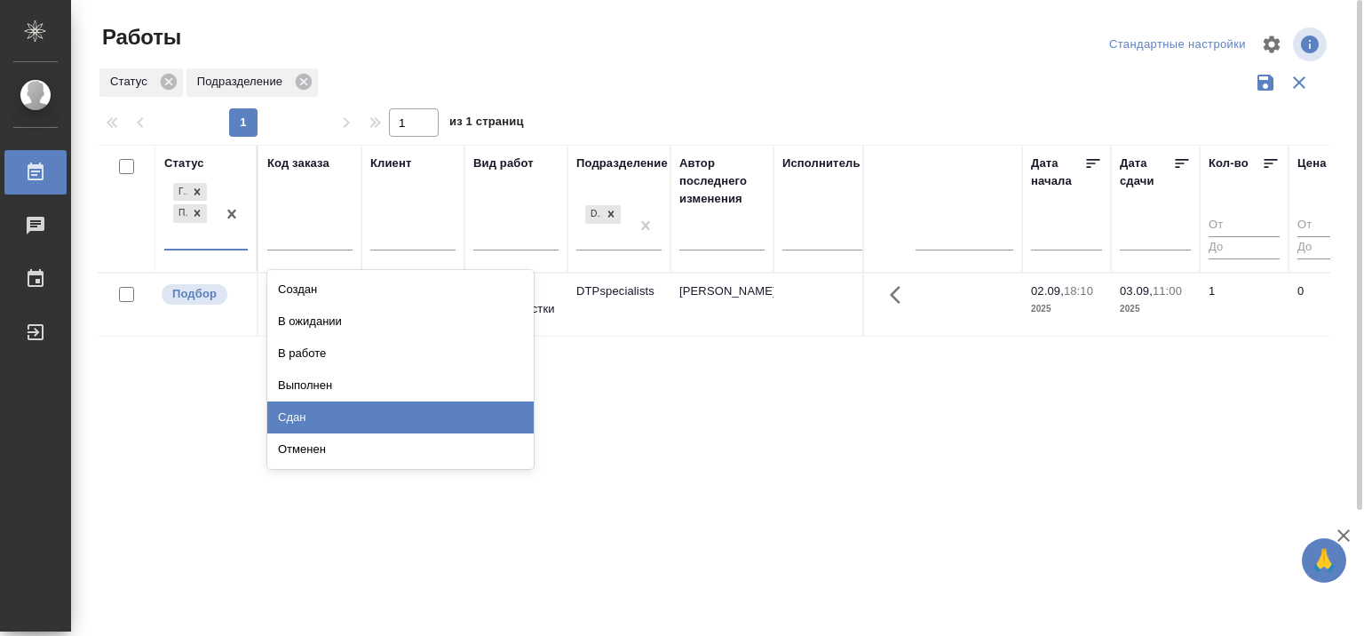 Image resolution: width=1364 pixels, height=636 pixels. I want to click on div: В ожидании, so click(400, 321).